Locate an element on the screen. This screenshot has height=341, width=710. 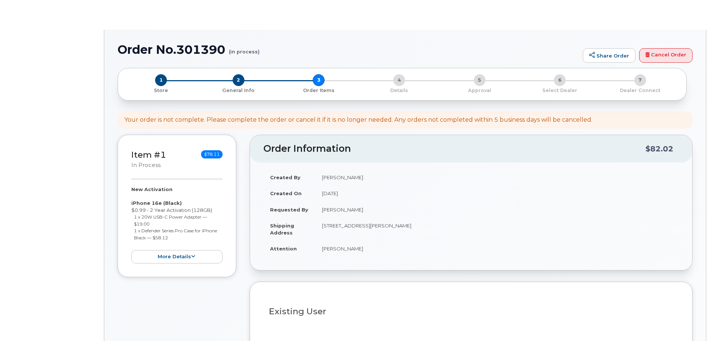
span: 1 is located at coordinates (161, 80).